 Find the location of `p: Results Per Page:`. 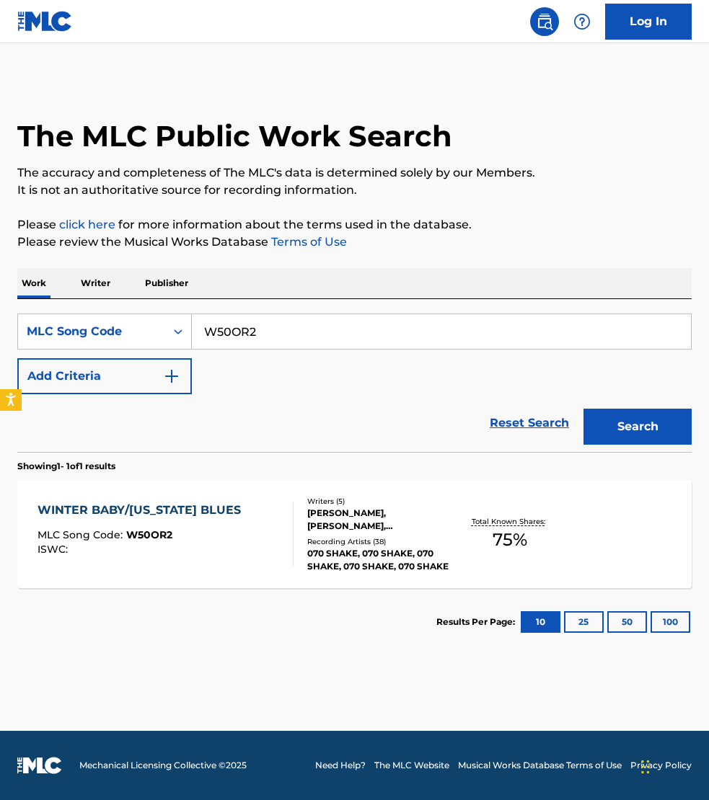

p: Results Per Page: is located at coordinates (477, 622).